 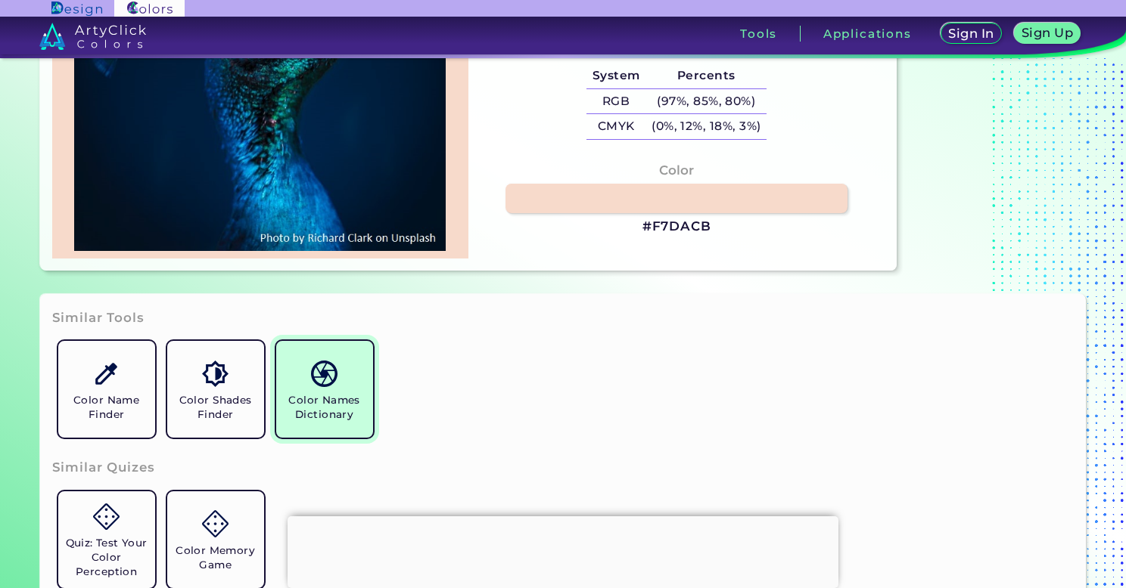 I want to click on a: Color Name Finder, so click(x=107, y=390).